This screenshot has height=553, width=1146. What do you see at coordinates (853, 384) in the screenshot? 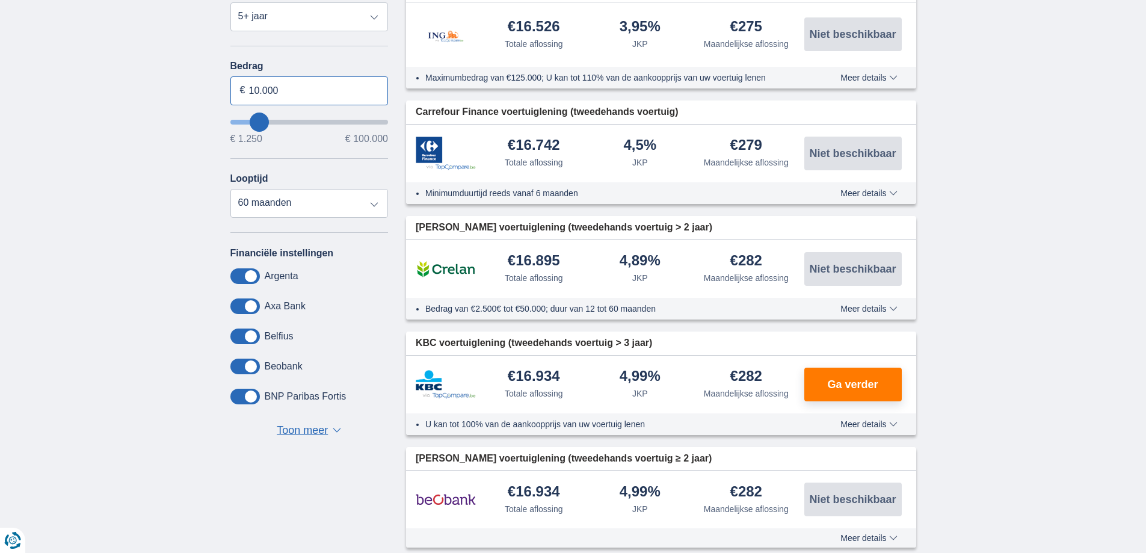
I see `button: Ga verder` at bounding box center [853, 384].